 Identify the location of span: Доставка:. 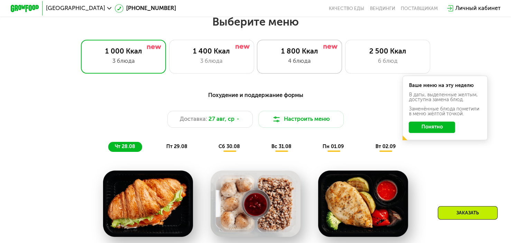
(193, 119).